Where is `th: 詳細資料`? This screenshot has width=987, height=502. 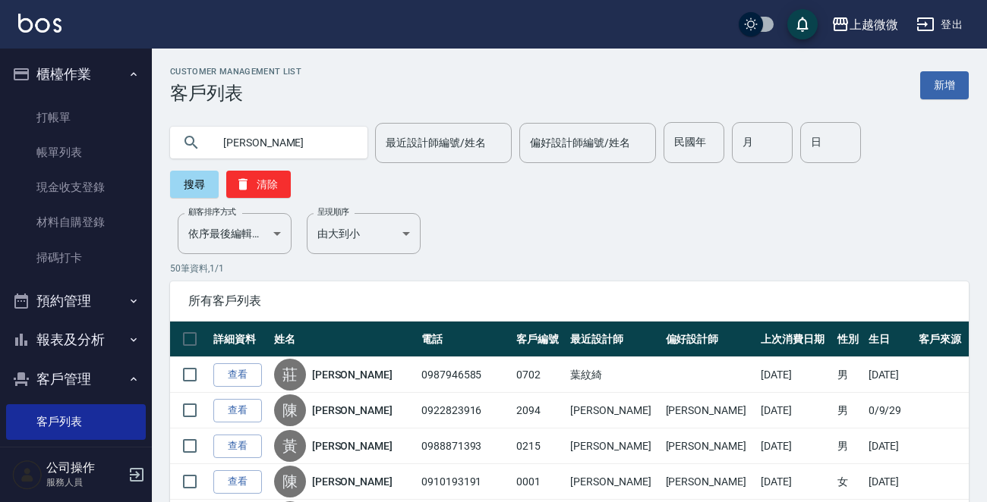
th: 詳細資料 is located at coordinates (240, 339).